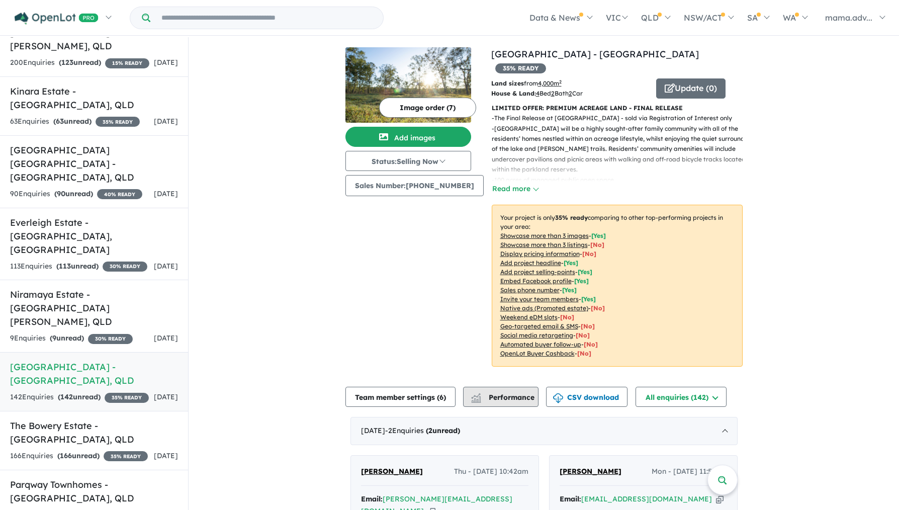  I want to click on sup: 2, so click(560, 81).